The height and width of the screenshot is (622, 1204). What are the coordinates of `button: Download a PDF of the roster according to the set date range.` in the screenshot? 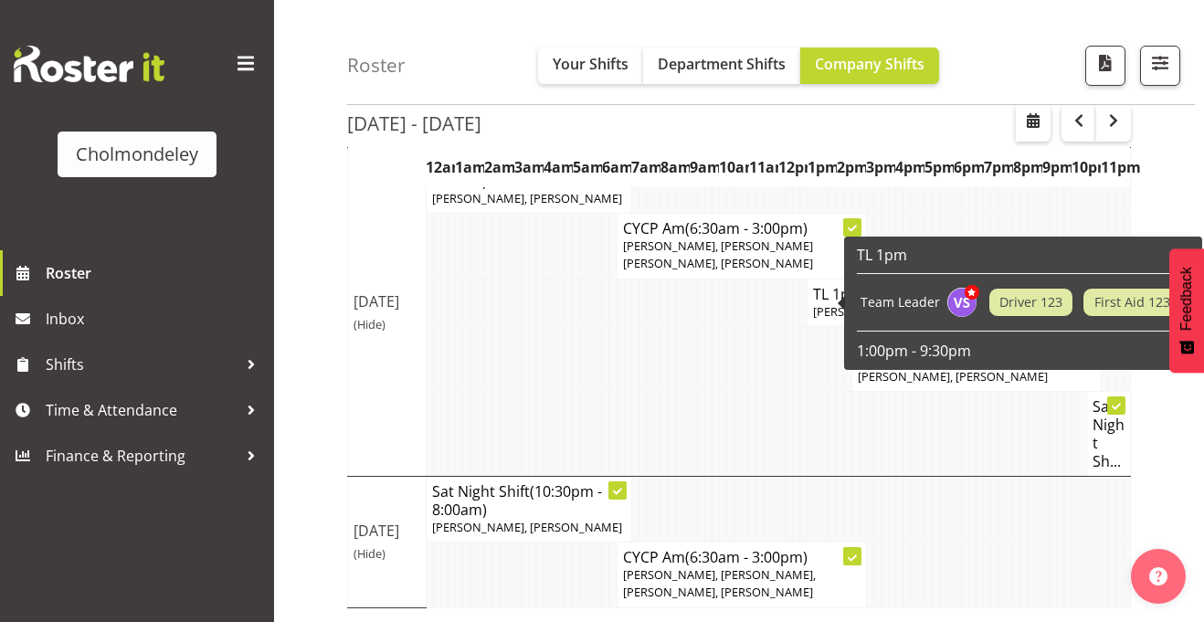 It's located at (1106, 66).